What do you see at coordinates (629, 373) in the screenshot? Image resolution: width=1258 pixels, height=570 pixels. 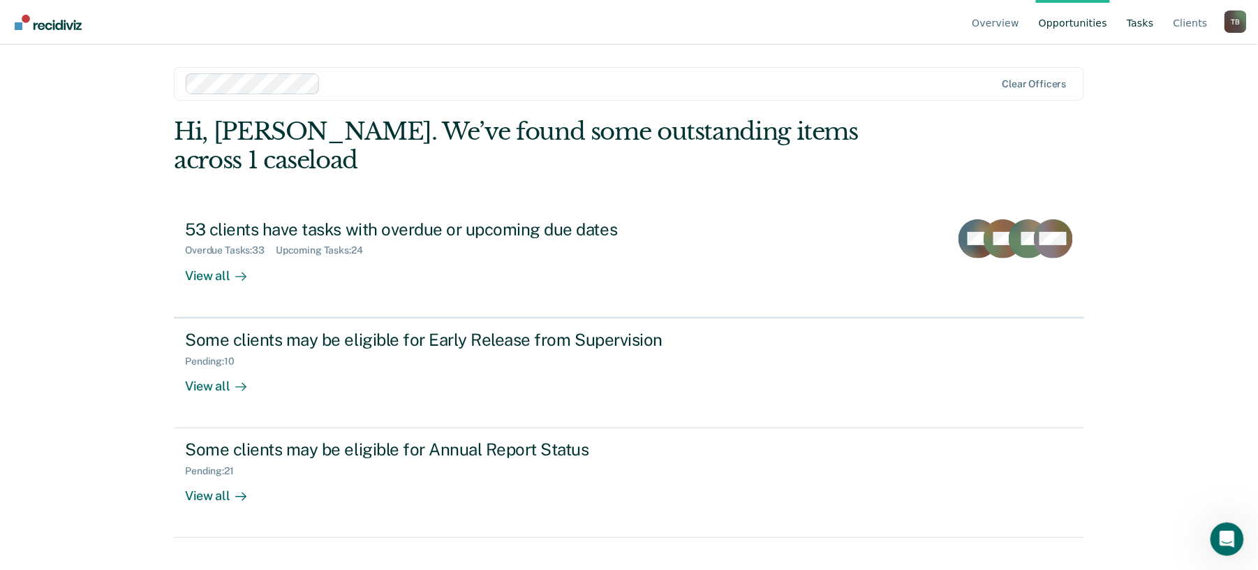 I see `a: Some clients may be eligible for Early Release from SupervisionPending:10View all` at bounding box center [629, 373].